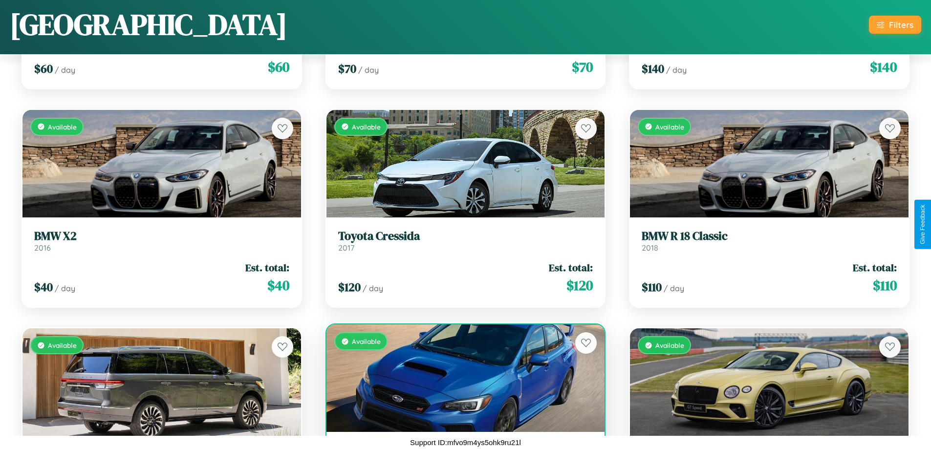  I want to click on div: Give Feedback, so click(923, 224).